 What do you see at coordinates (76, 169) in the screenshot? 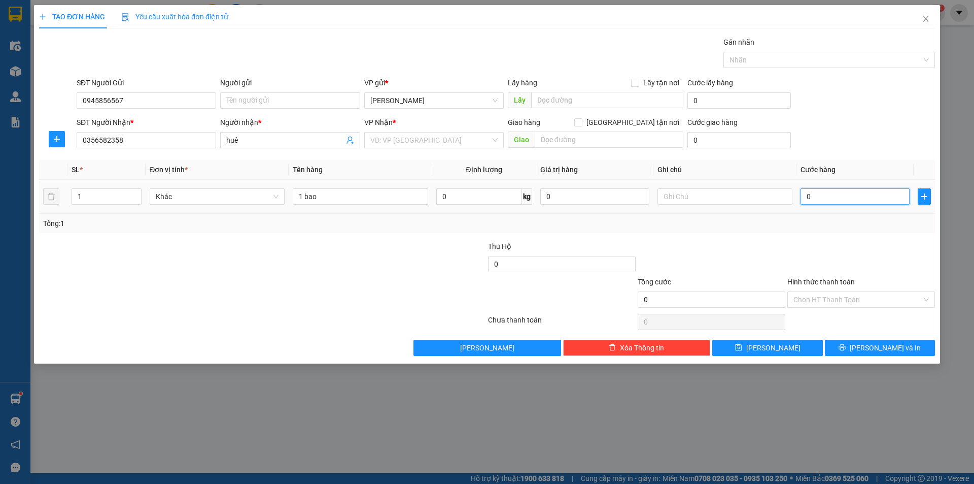
I see `span: SL` at bounding box center [76, 169].